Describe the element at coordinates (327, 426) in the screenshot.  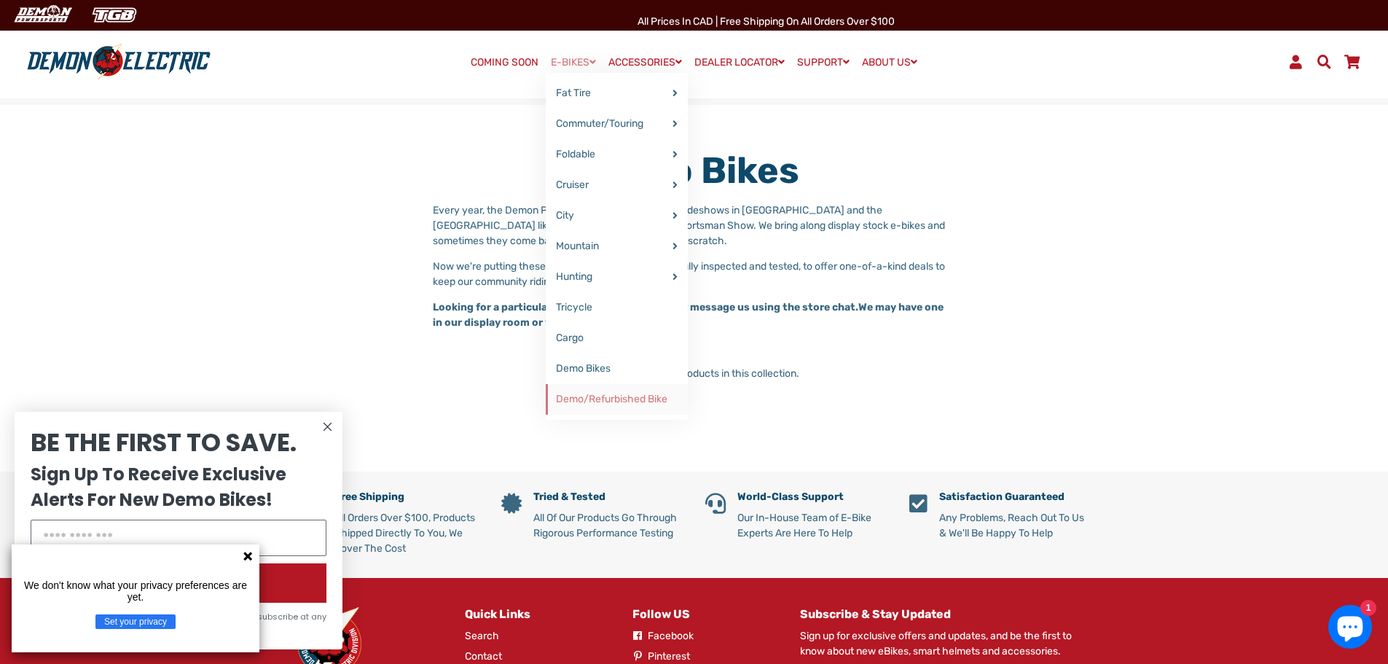
I see `button: Close dialog` at that location.